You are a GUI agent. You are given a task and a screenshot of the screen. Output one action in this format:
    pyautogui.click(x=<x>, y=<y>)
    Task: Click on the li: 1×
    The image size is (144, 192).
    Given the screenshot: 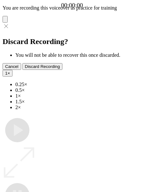 What is the action you would take?
    pyautogui.click(x=78, y=96)
    